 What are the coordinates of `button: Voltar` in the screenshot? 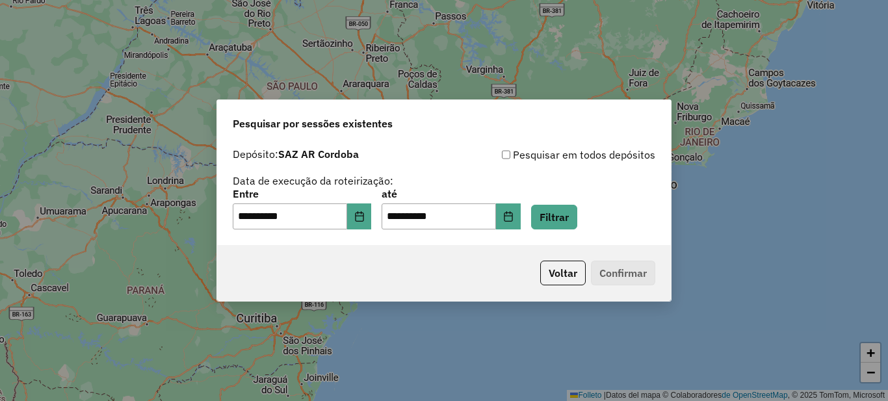 It's located at (563, 273).